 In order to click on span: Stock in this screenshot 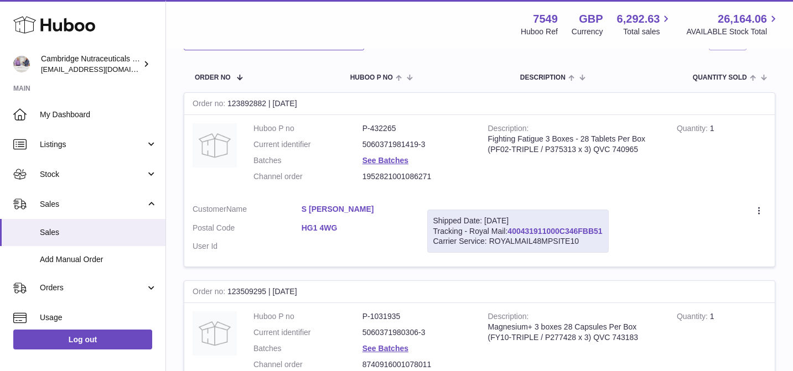, I will do `click(92, 174)`.